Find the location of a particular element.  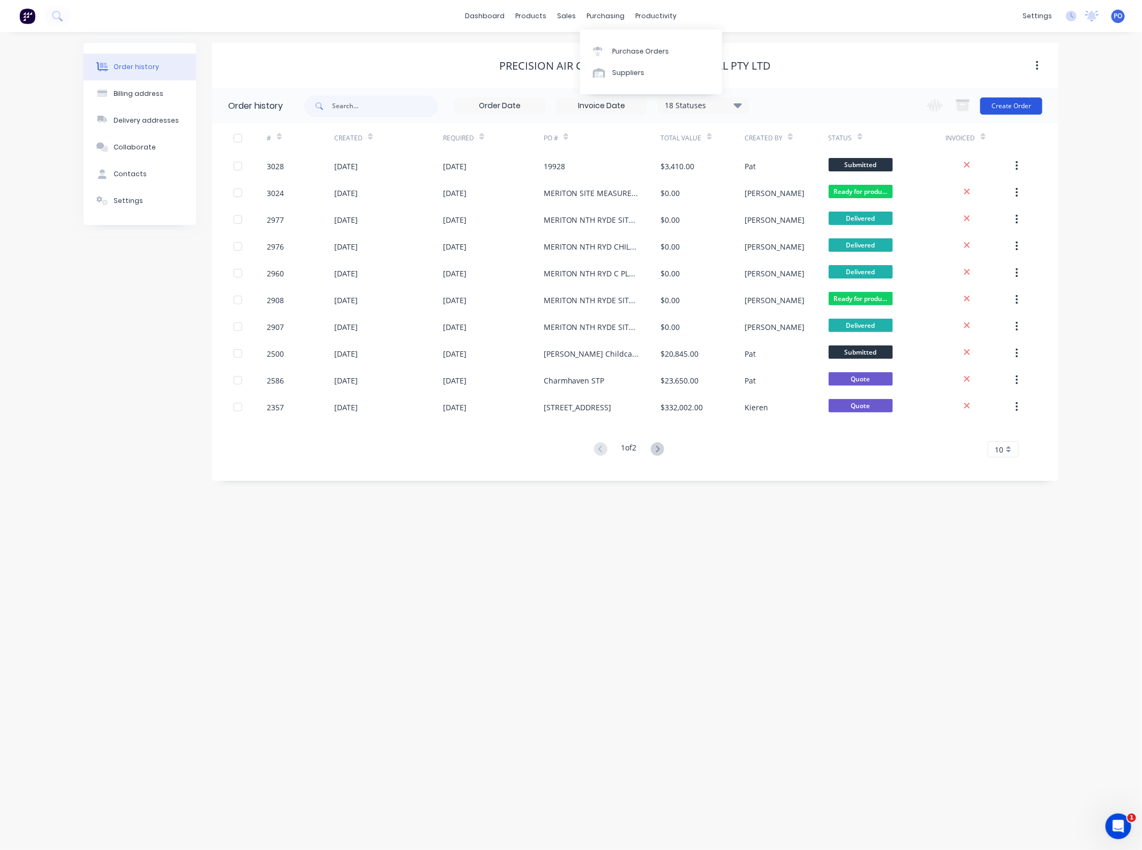

div: Collaborate is located at coordinates (134, 147).